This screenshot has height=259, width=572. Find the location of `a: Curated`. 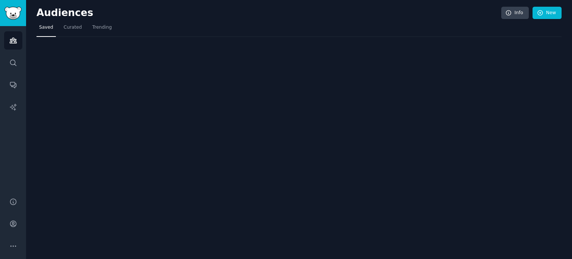

a: Curated is located at coordinates (73, 29).